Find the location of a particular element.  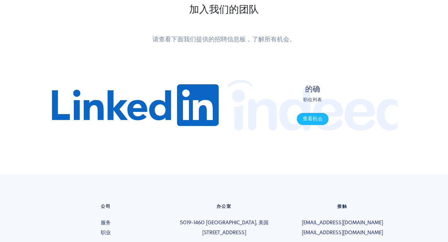

font: 职业 is located at coordinates (106, 233).